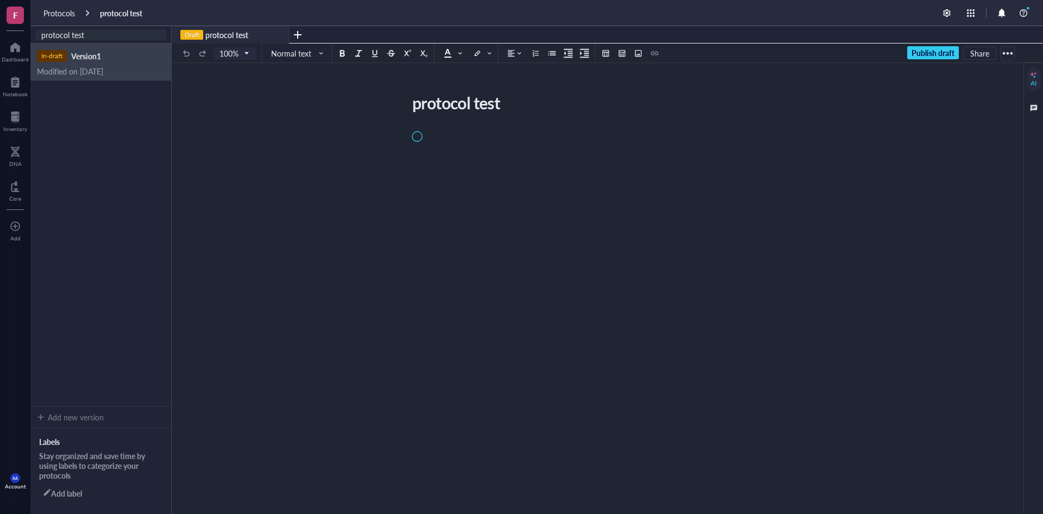  I want to click on span: Share, so click(980, 53).